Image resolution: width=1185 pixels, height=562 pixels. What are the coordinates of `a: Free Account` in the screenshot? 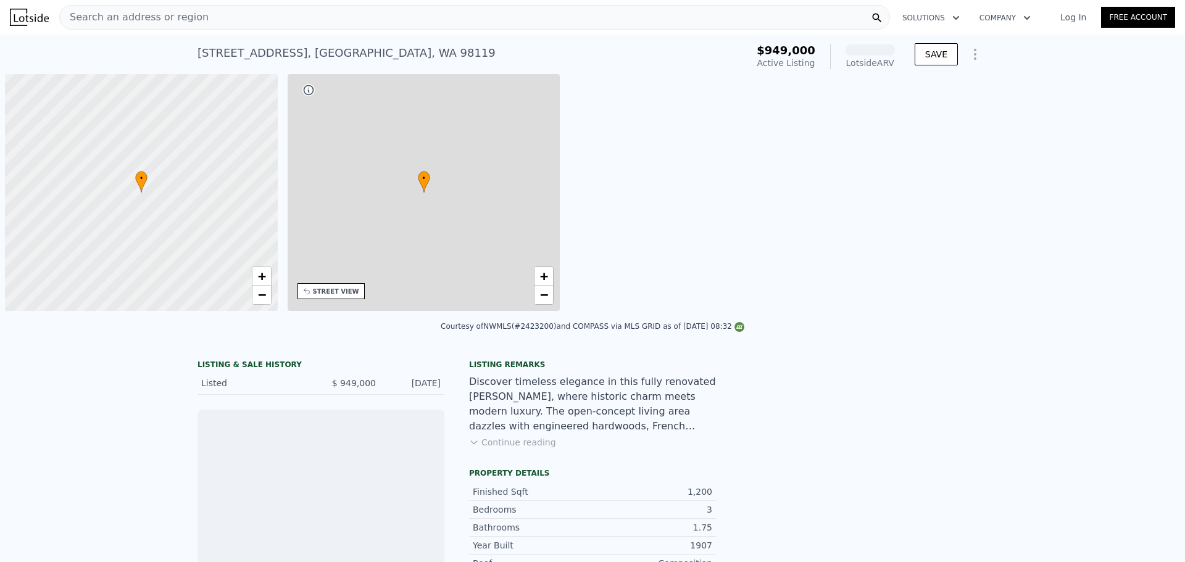 It's located at (1138, 17).